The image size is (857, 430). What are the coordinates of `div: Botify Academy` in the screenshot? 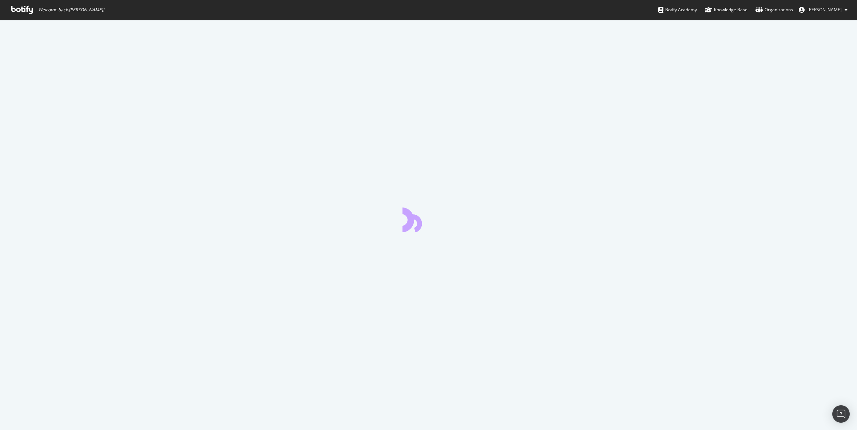 It's located at (678, 10).